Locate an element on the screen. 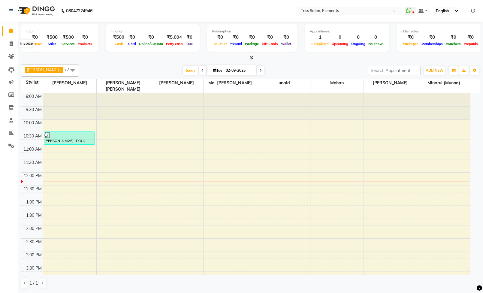  span: Petty cash is located at coordinates (174, 44).